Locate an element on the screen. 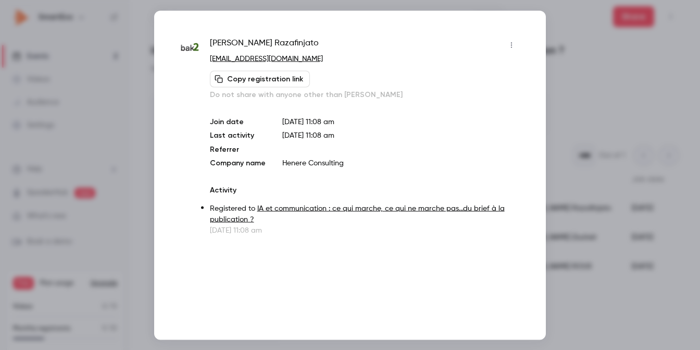 This screenshot has width=700, height=350. a: IA et communication : ce qui marche, ce qui ne marche pas...du brief à la publication ? is located at coordinates (357, 213).